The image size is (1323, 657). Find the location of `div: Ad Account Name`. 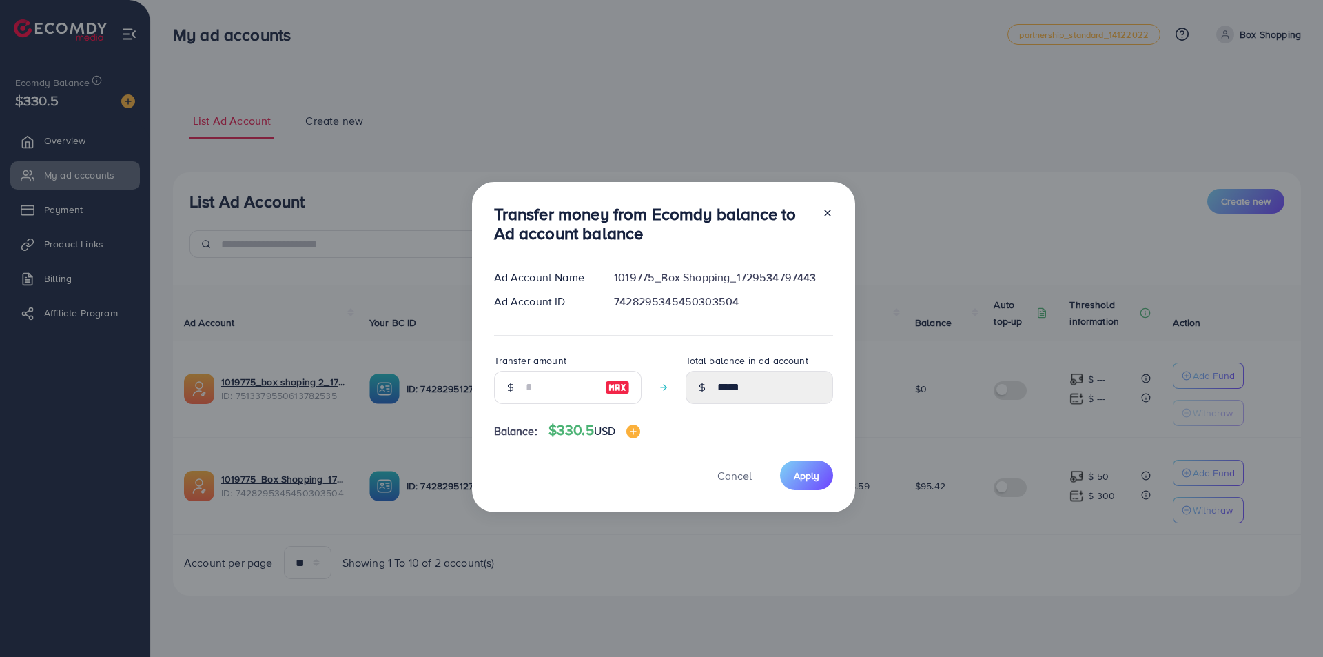

div: Ad Account Name is located at coordinates (543, 277).